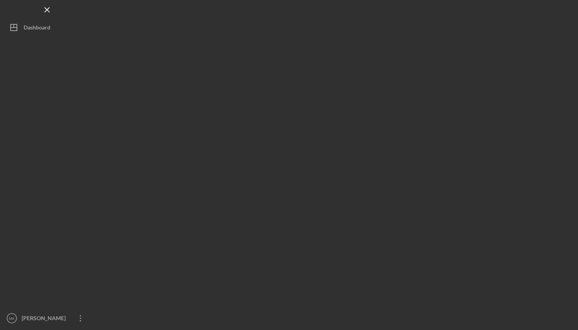 The image size is (578, 330). I want to click on button: Dashboard, so click(47, 28).